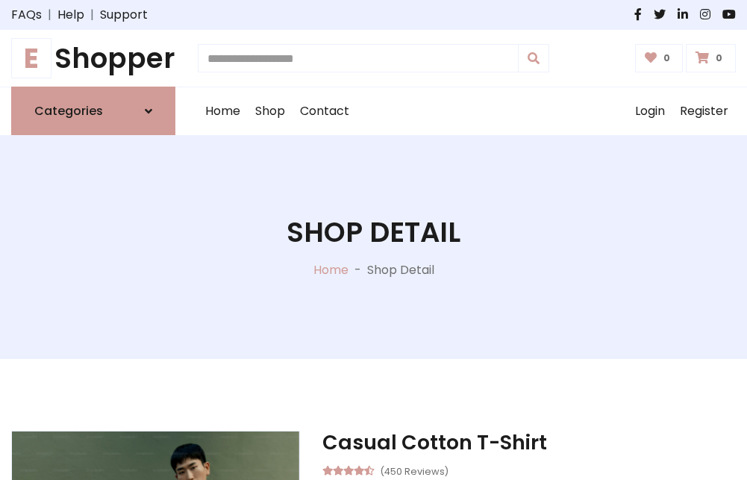 This screenshot has height=480, width=747. Describe the element at coordinates (93, 58) in the screenshot. I see `h1: Shopper` at that location.